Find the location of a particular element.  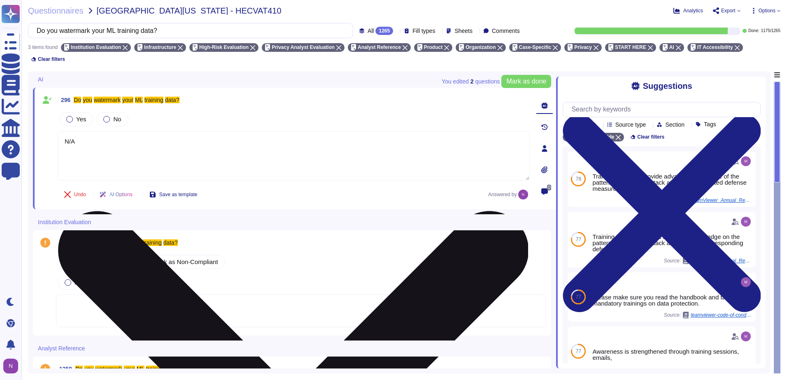

div: 3 items found is located at coordinates (43, 47).